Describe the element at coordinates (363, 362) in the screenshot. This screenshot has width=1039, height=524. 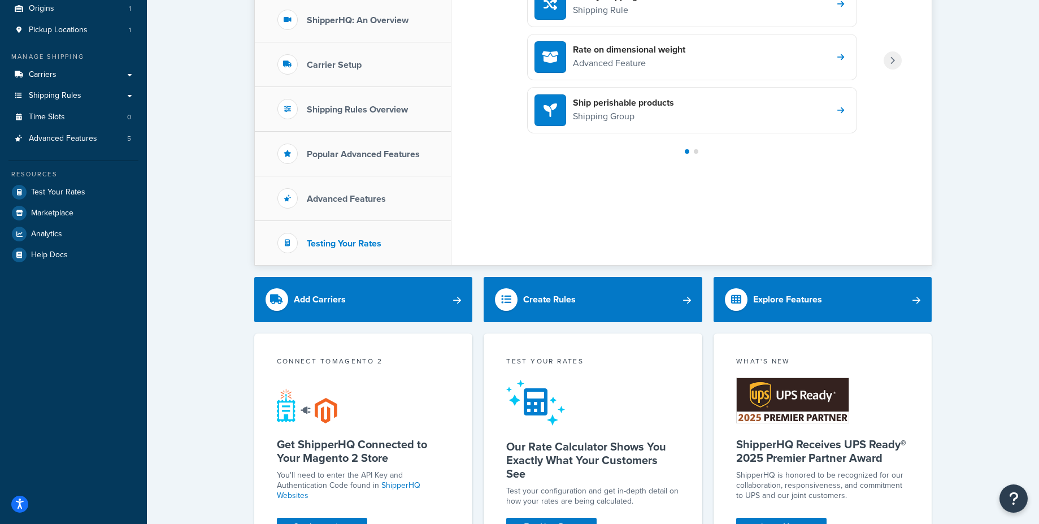
I see `div: Connect to Magento 2` at that location.